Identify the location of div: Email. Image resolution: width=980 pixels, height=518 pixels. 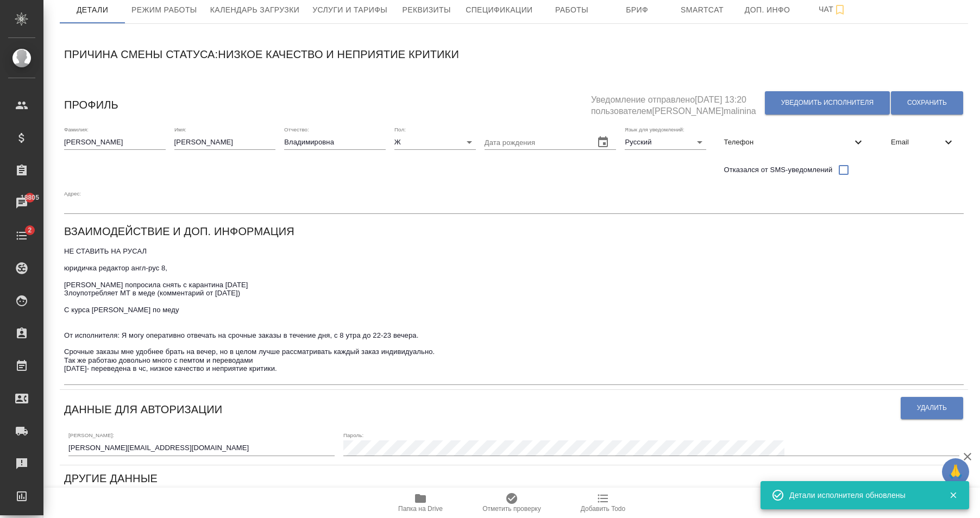
(923, 142).